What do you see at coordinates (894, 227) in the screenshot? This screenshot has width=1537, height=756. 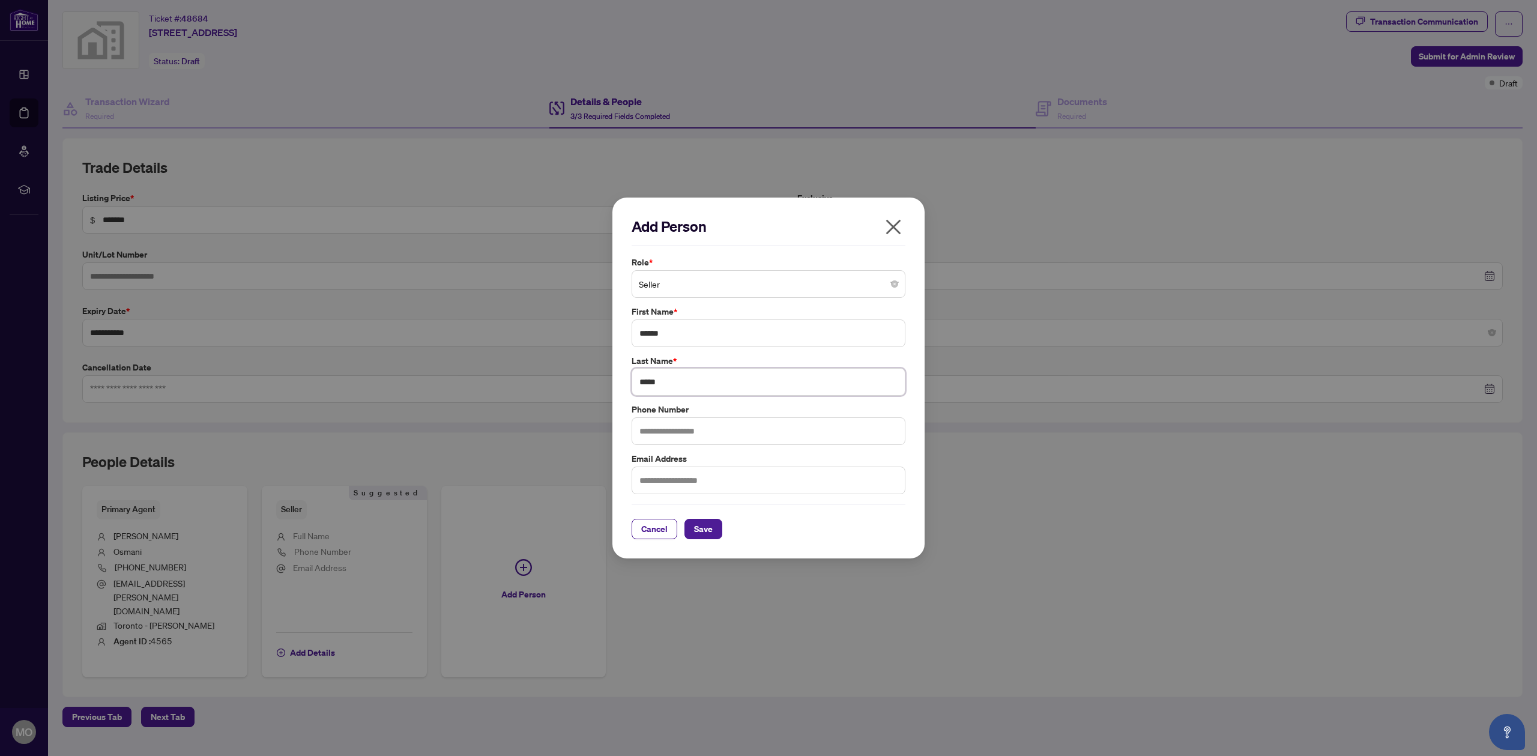 I see `span: close` at bounding box center [894, 227].